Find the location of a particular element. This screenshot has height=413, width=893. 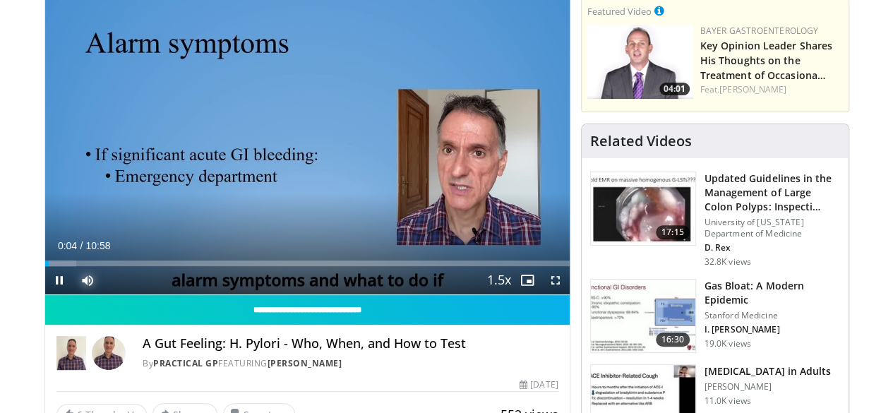

a: Bayer Gastroenterology is located at coordinates (760, 30).